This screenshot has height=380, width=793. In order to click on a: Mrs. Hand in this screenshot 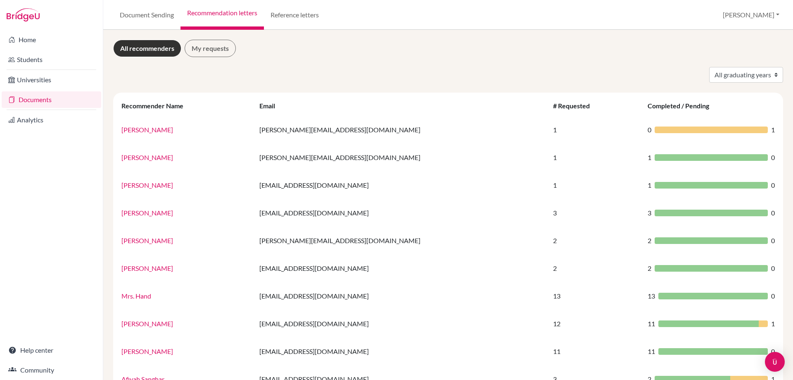, I will do `click(136, 295)`.